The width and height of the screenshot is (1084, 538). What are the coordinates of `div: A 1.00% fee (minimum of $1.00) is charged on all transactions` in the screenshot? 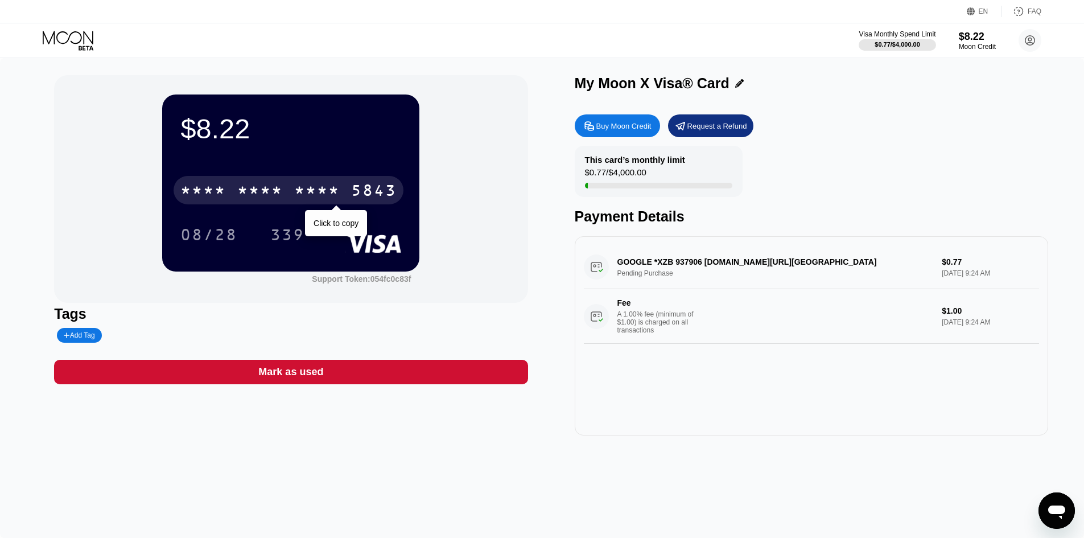 It's located at (660, 322).